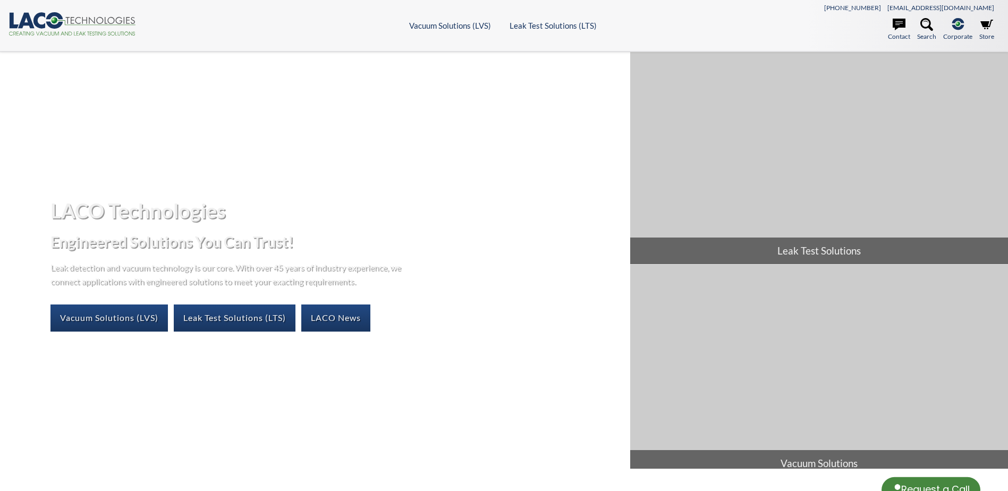 The width and height of the screenshot is (1008, 491). What do you see at coordinates (926, 30) in the screenshot?
I see `a: Search` at bounding box center [926, 30].